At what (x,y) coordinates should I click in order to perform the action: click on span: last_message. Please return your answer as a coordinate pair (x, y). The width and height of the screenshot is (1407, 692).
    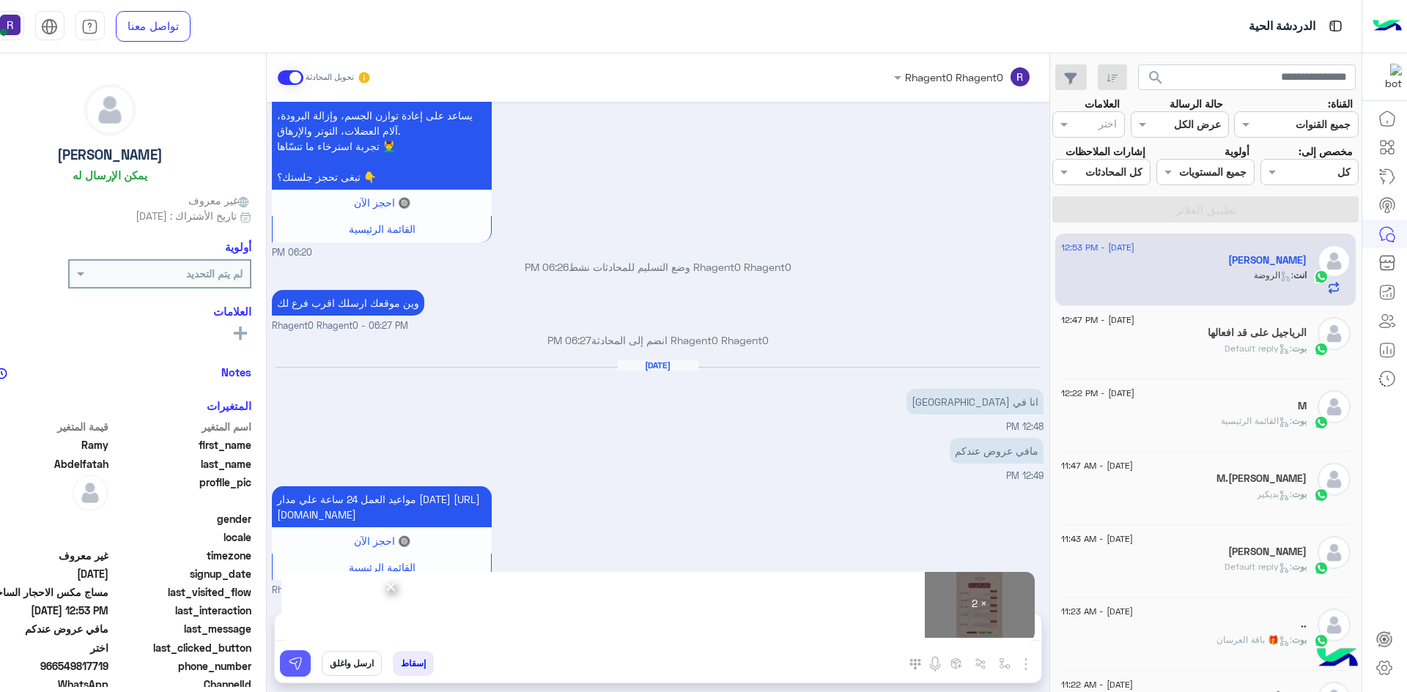
    Looking at the image, I should click on (181, 629).